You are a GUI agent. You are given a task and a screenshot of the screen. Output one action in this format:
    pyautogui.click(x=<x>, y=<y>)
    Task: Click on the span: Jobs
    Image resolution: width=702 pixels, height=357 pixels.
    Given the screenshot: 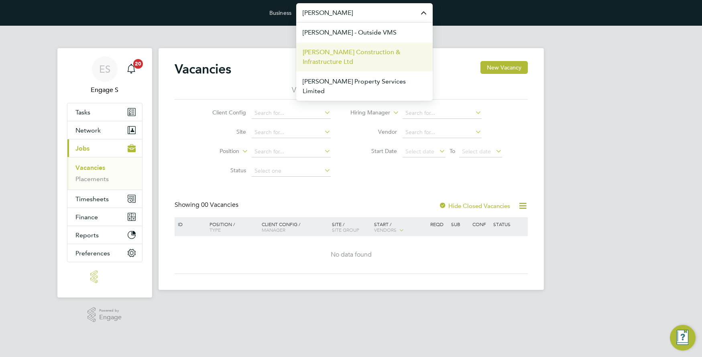 What is the action you would take?
    pyautogui.click(x=82, y=148)
    